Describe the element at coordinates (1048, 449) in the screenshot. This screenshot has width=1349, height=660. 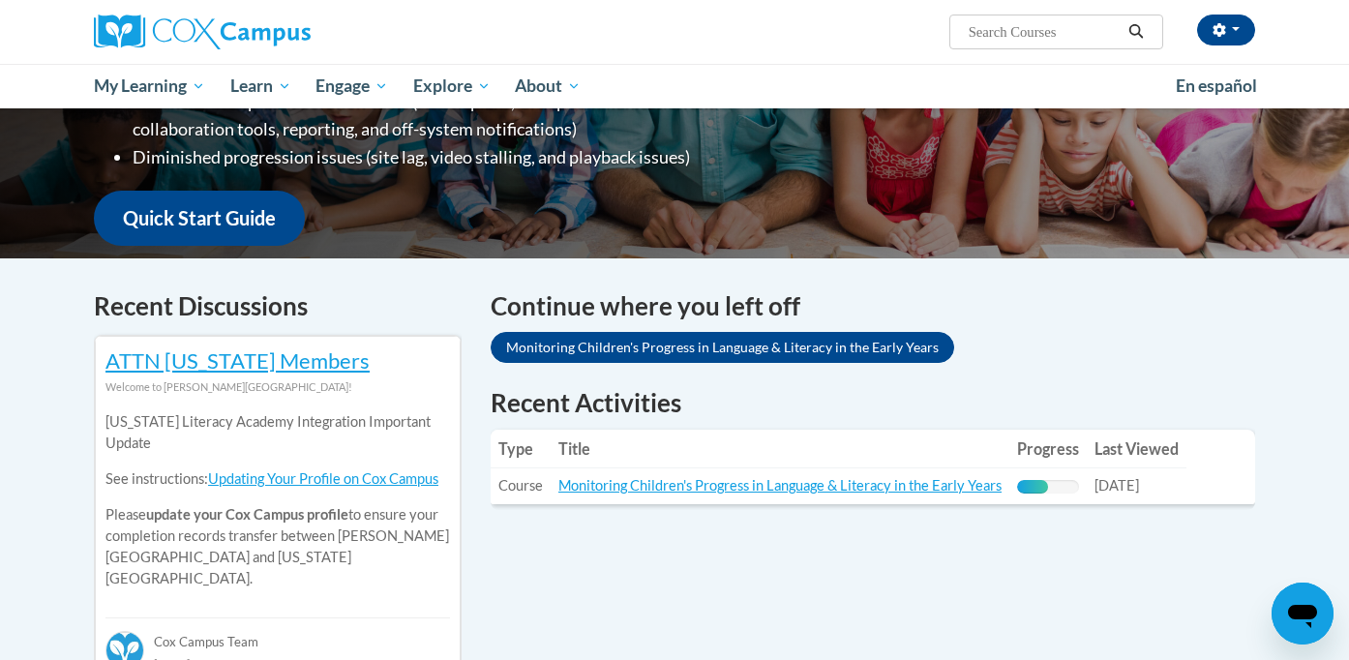
I see `th: Progress` at that location.